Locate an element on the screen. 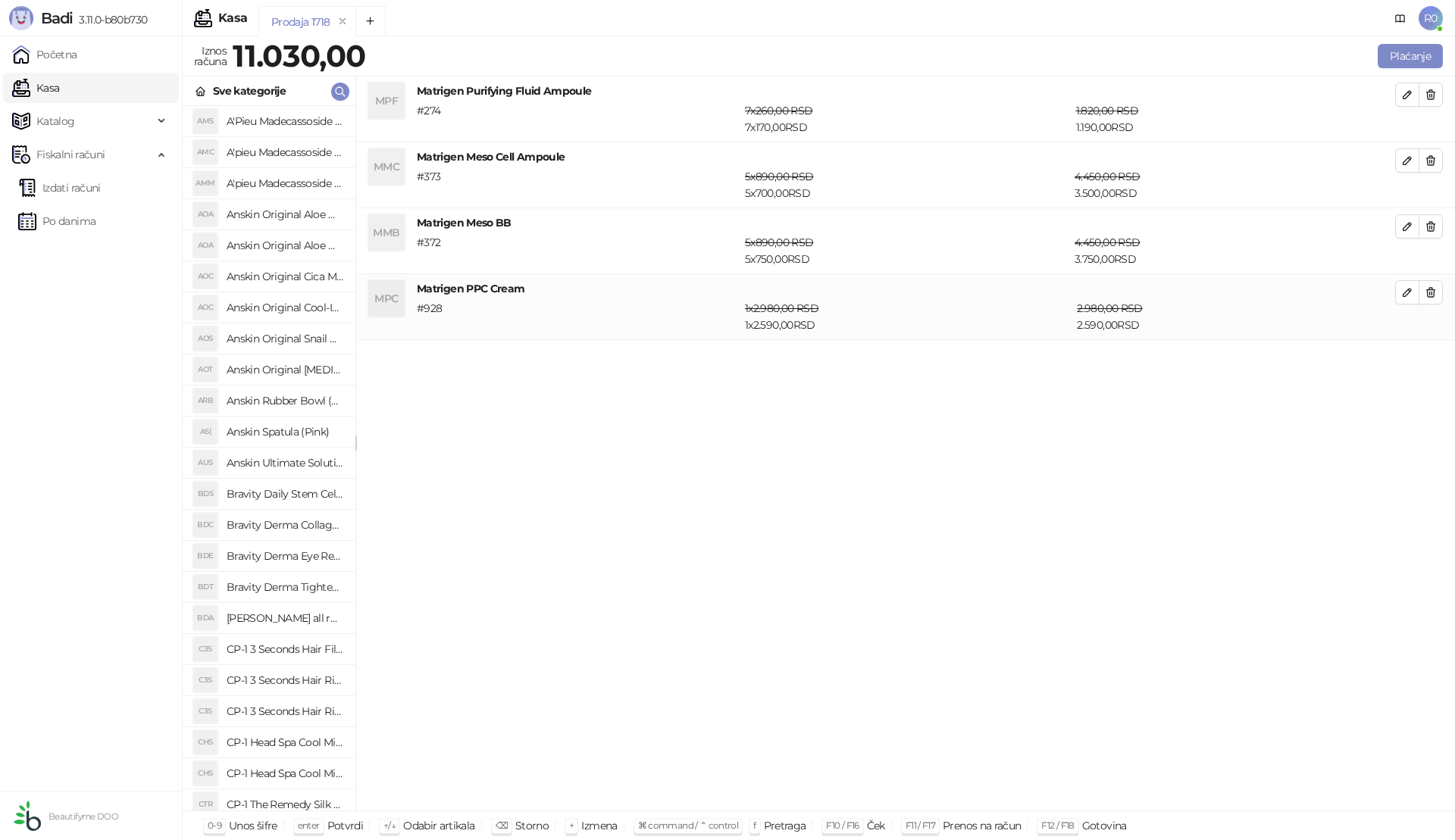  h4: A'Pieu Madecassoside Sleeping Mask is located at coordinates (285, 121).